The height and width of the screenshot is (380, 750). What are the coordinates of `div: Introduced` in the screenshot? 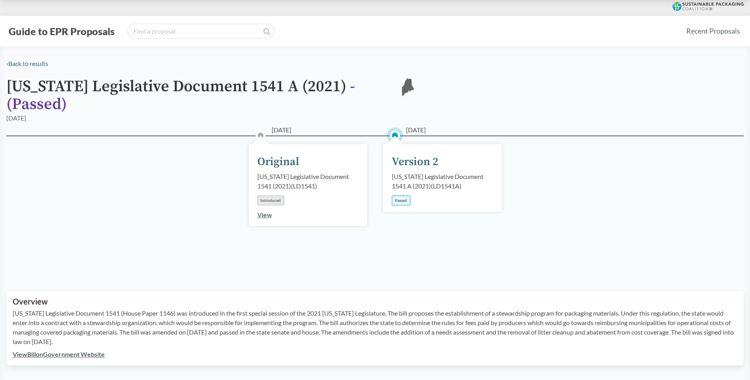 It's located at (271, 200).